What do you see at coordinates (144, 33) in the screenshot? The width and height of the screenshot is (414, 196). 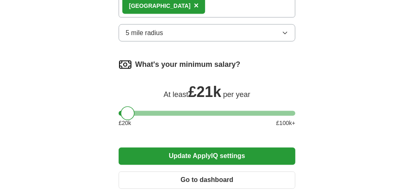 I see `span: 5 mile radius` at bounding box center [144, 33].